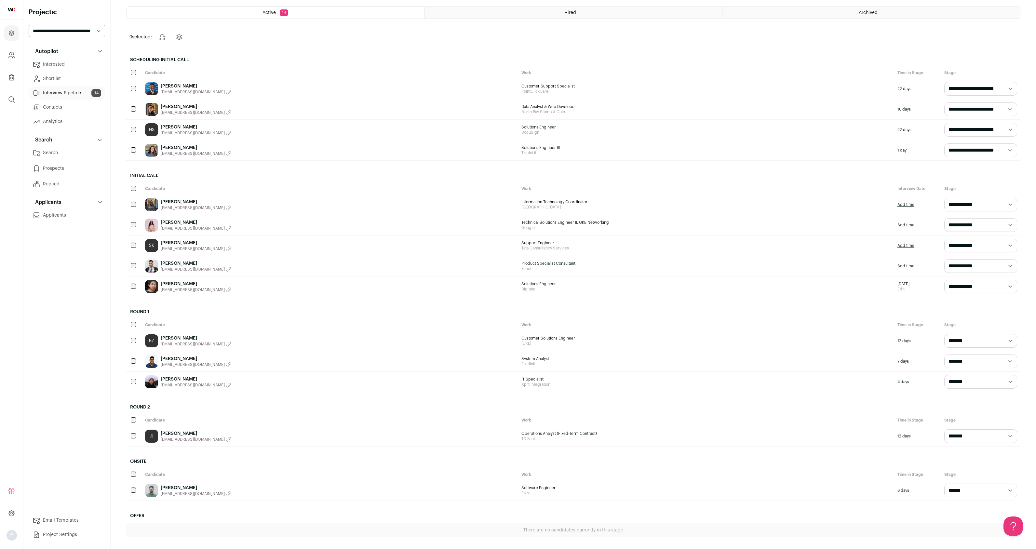  I want to click on div: 6 days, so click(918, 491).